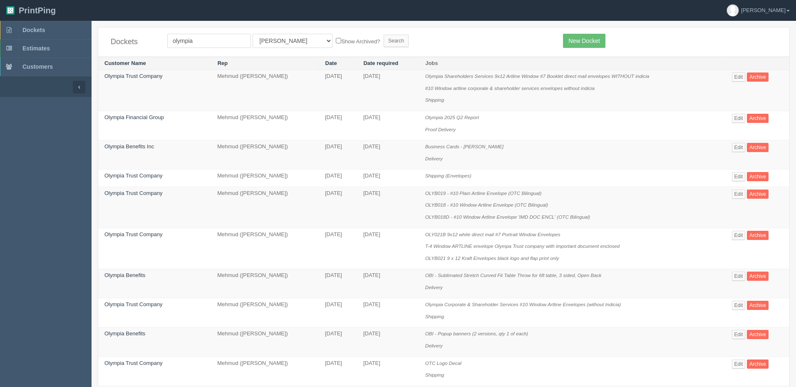 This screenshot has width=796, height=387. What do you see at coordinates (10, 10) in the screenshot?
I see `img: logo-3e63b451c926e2ac314895c53de4908e5d424f24456219fb08d385ab2e579770.png` at bounding box center [10, 10].